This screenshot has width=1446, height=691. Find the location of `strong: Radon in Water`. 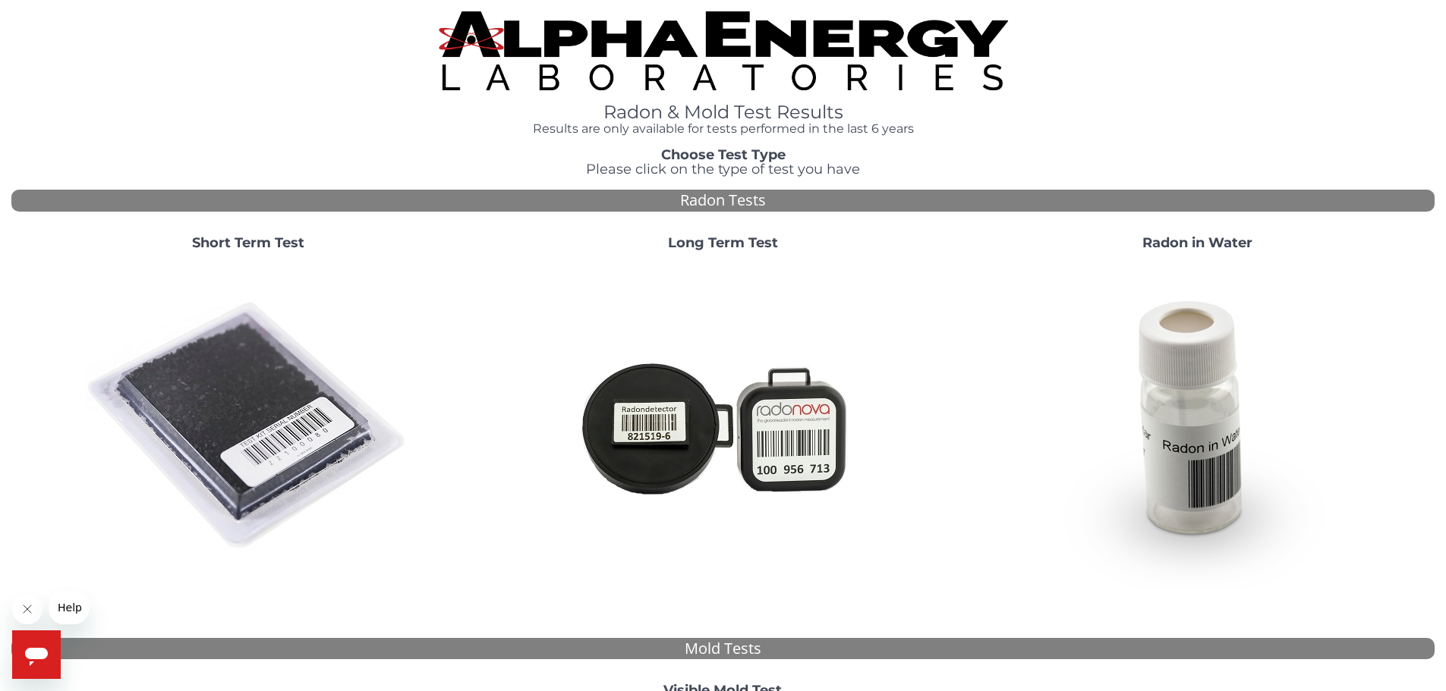

strong: Radon in Water is located at coordinates (1197, 243).